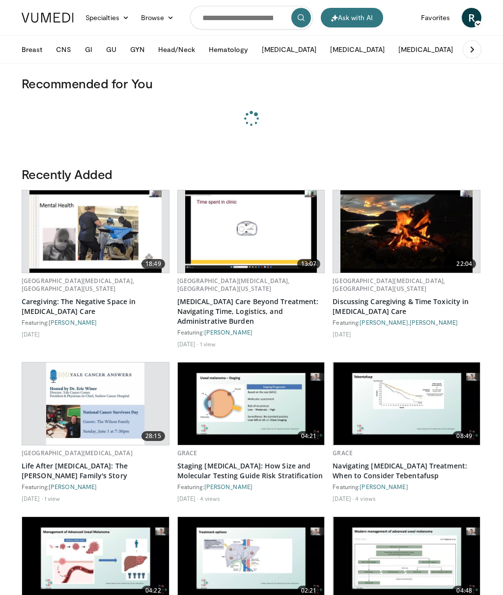 This screenshot has width=503, height=595. What do you see at coordinates (309, 264) in the screenshot?
I see `span: 13:07` at bounding box center [309, 264].